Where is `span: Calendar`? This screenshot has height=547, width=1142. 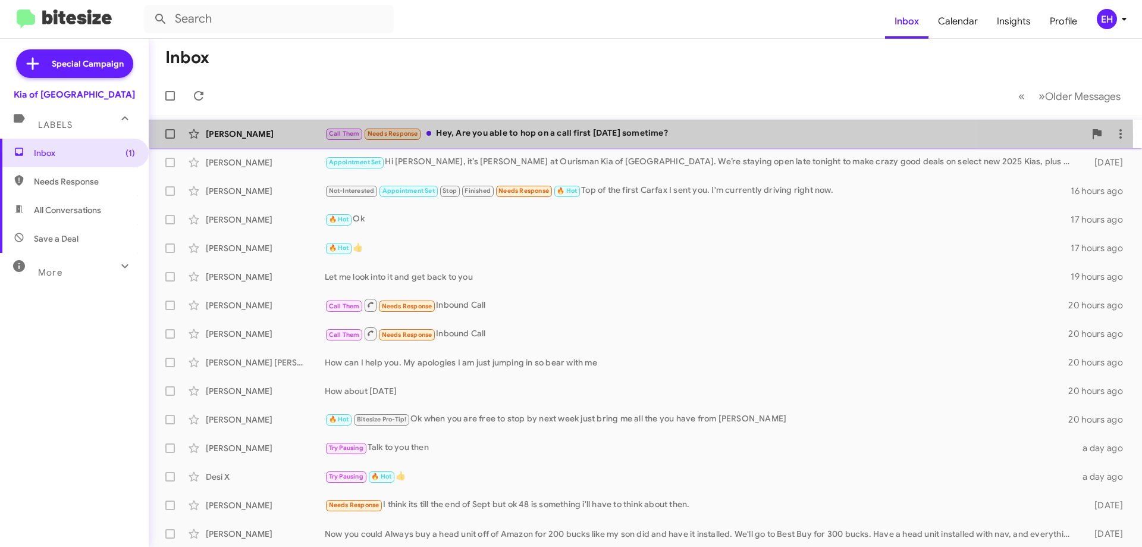 span: Calendar is located at coordinates (958, 21).